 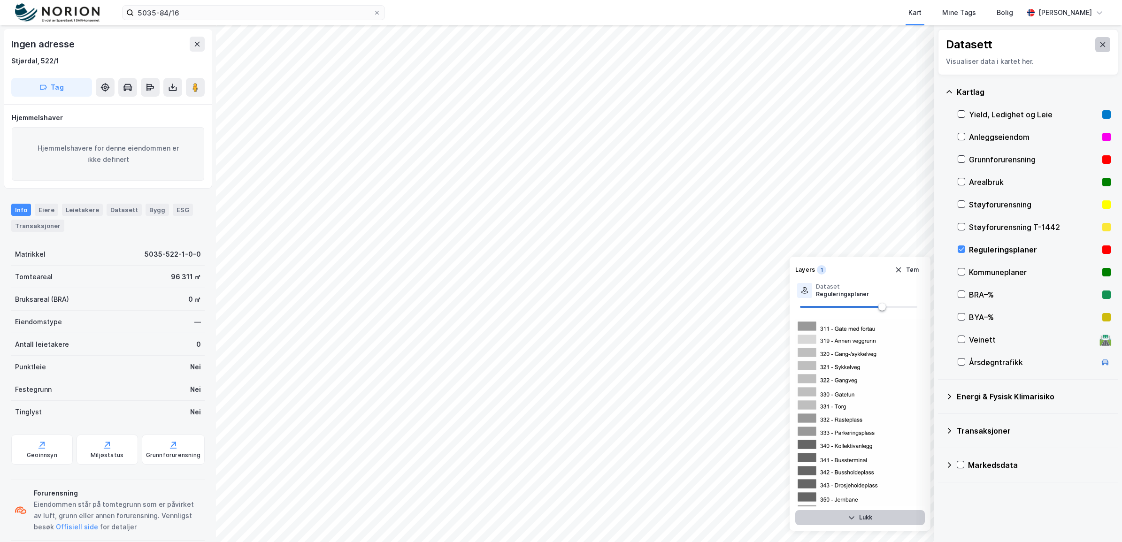 I want to click on div: BRA–%, so click(x=1034, y=295).